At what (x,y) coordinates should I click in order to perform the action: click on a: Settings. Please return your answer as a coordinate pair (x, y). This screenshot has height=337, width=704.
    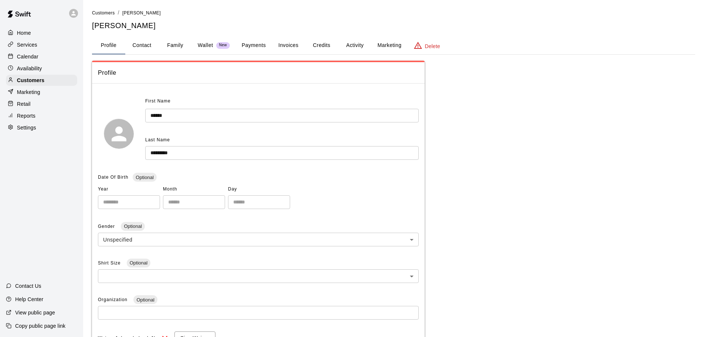
    Looking at the image, I should click on (41, 127).